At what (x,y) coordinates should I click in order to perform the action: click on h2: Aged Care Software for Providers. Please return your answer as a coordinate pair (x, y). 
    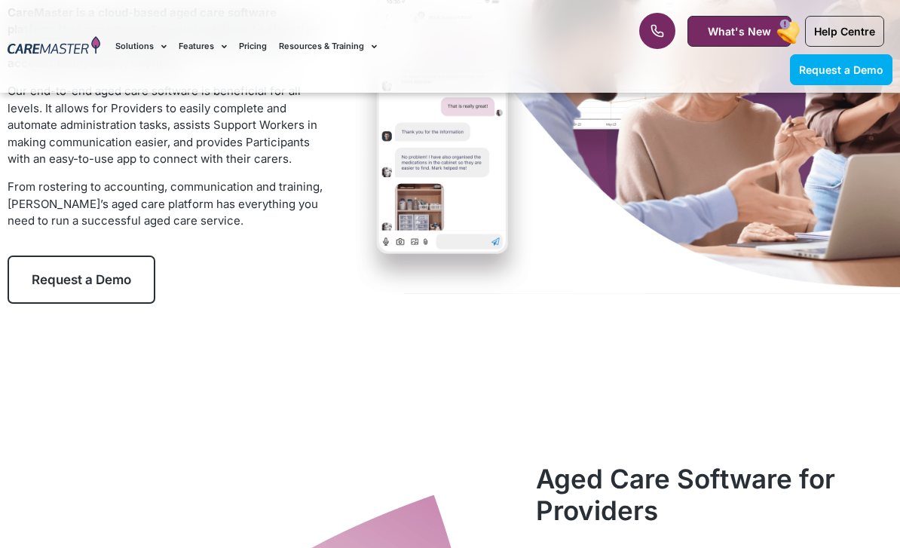
    Looking at the image, I should click on (714, 495).